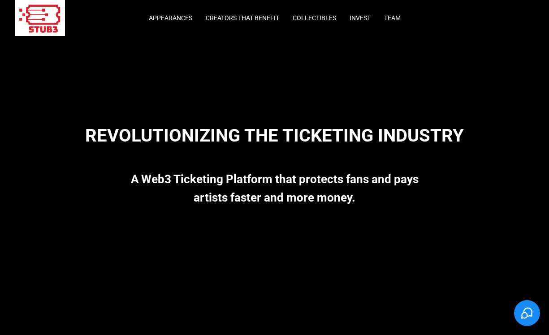  Describe the element at coordinates (275, 188) in the screenshot. I see `strong: A Web3 Ticketing Platform that protects fans and pays artists faster and more money.` at that location.